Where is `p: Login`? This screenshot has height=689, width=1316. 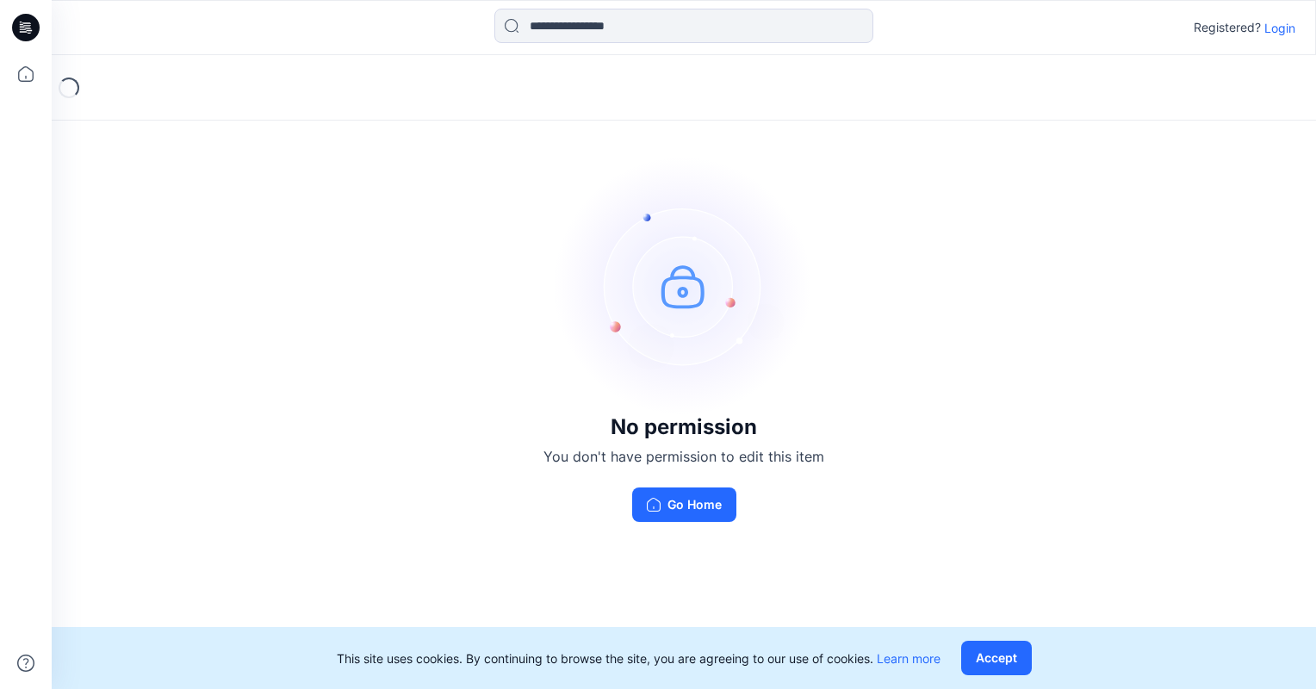 p: Login is located at coordinates (1279, 28).